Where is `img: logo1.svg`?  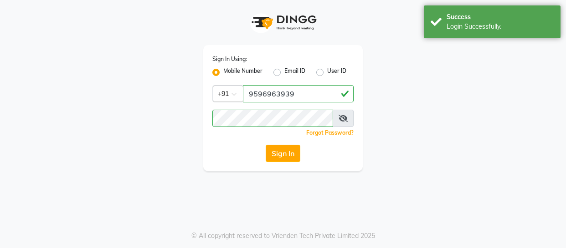
img: logo1.svg is located at coordinates (283, 22).